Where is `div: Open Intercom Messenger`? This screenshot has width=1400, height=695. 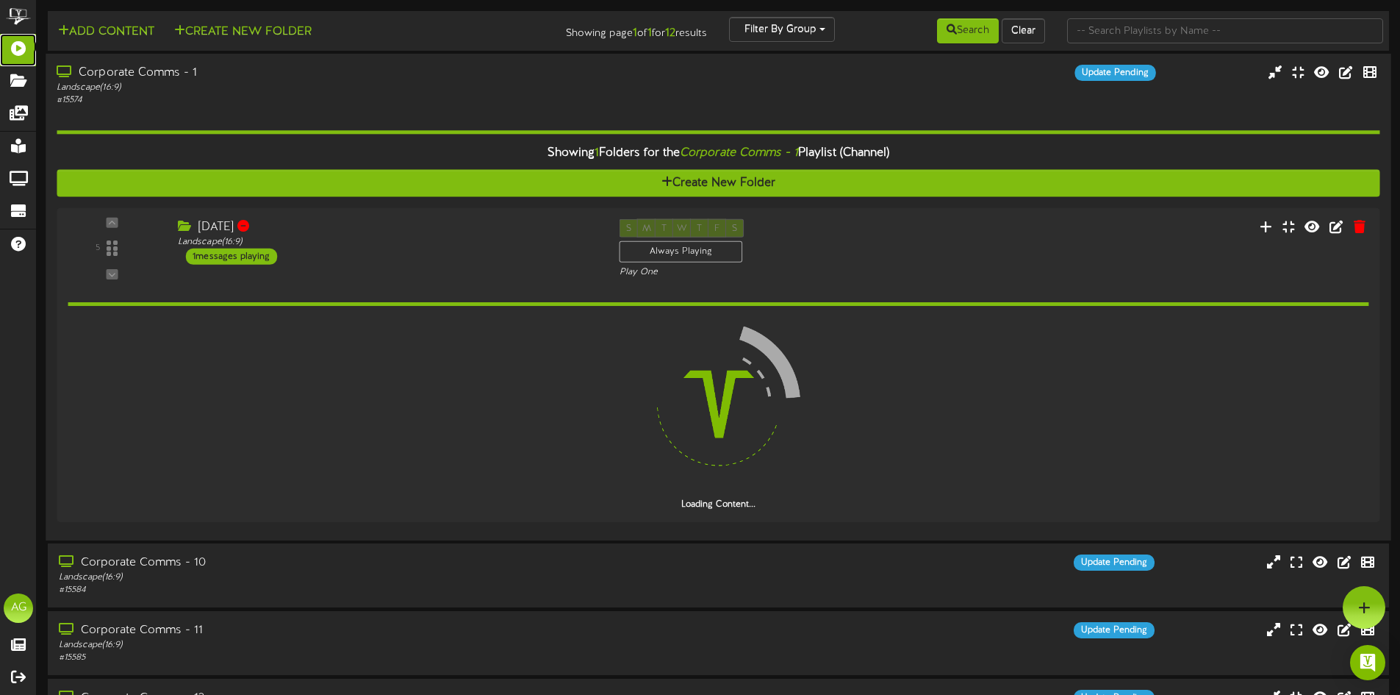 div: Open Intercom Messenger is located at coordinates (1368, 662).